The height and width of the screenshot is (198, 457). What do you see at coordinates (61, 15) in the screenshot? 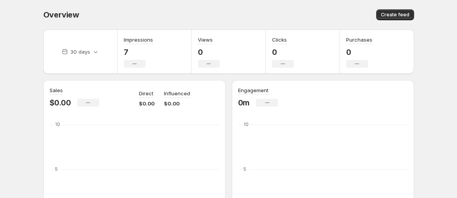
I see `span: Overview` at bounding box center [61, 15].